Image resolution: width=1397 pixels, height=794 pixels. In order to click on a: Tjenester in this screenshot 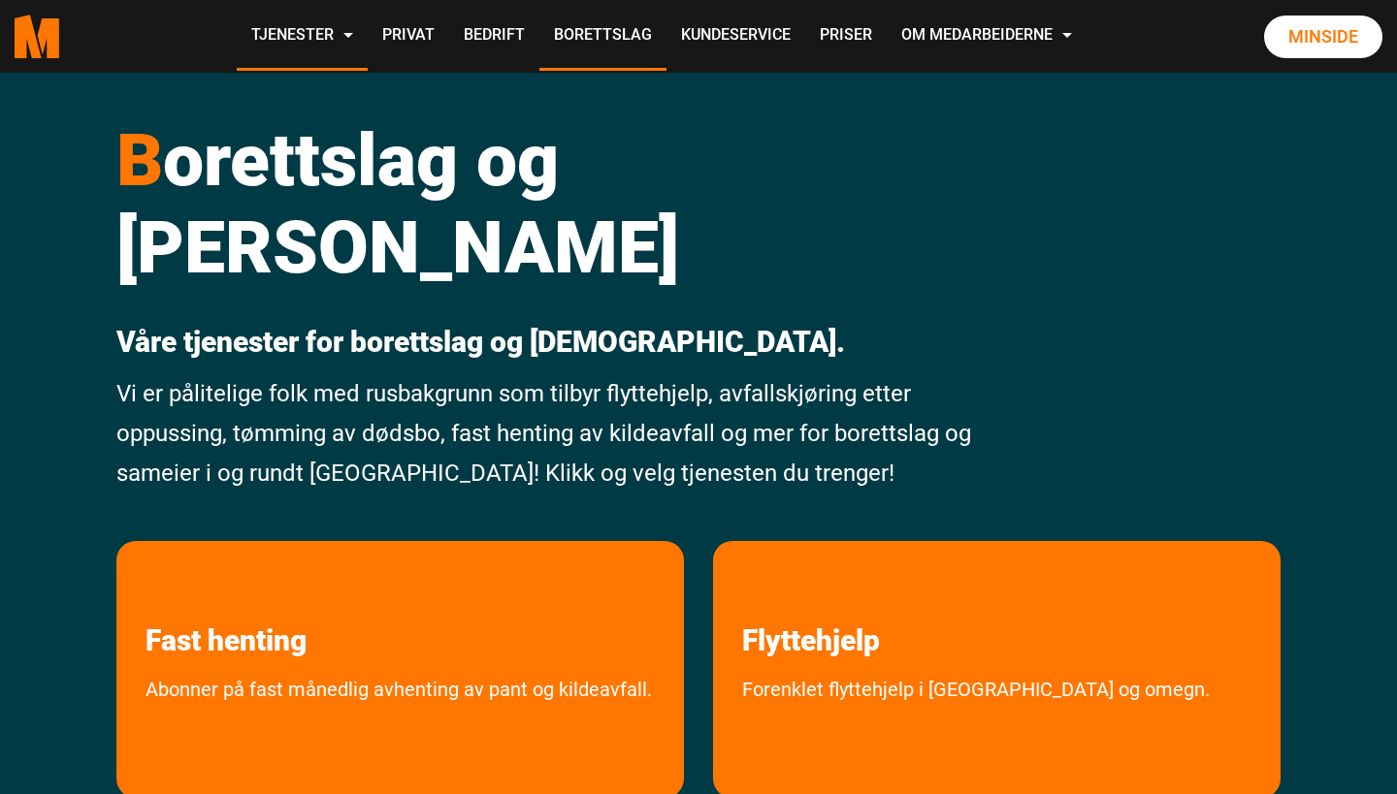, I will do `click(302, 36)`.